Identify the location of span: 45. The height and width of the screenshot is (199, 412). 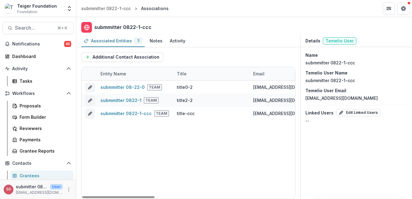
(67, 44).